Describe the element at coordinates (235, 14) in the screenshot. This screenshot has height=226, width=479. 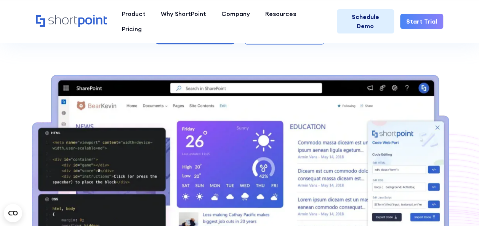
I see `a: Company` at that location.